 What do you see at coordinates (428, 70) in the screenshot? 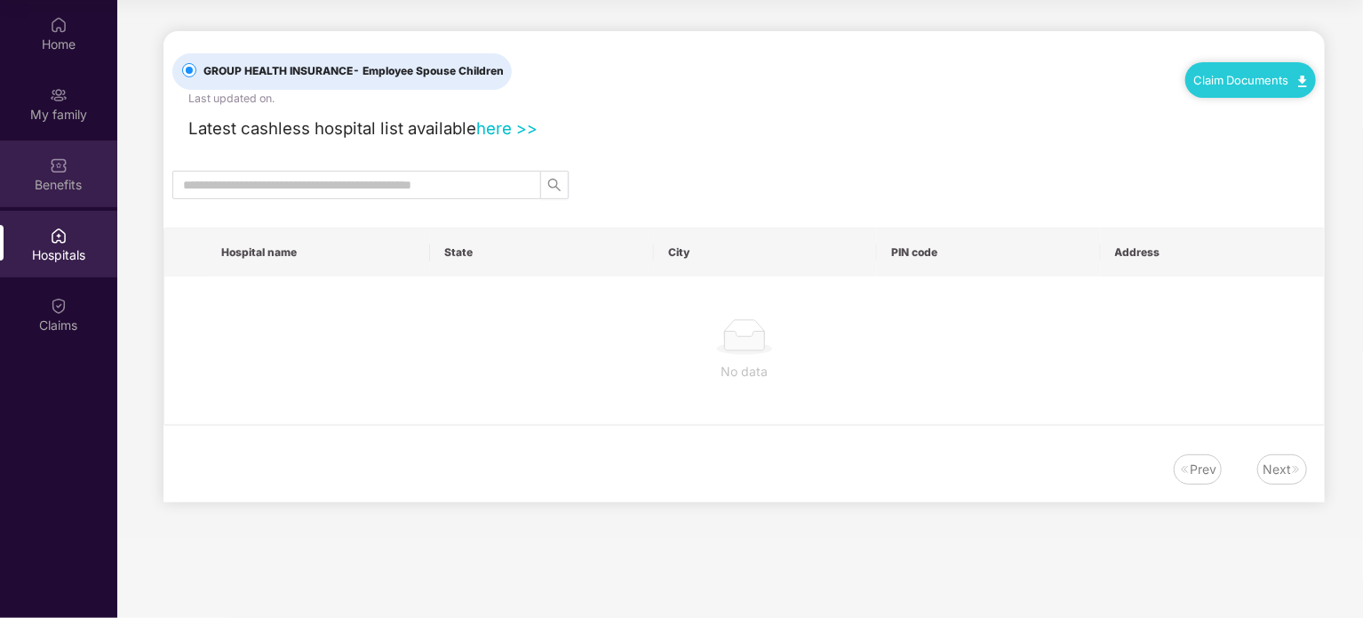
I see `span: - Employee Spouse Children` at bounding box center [428, 70].